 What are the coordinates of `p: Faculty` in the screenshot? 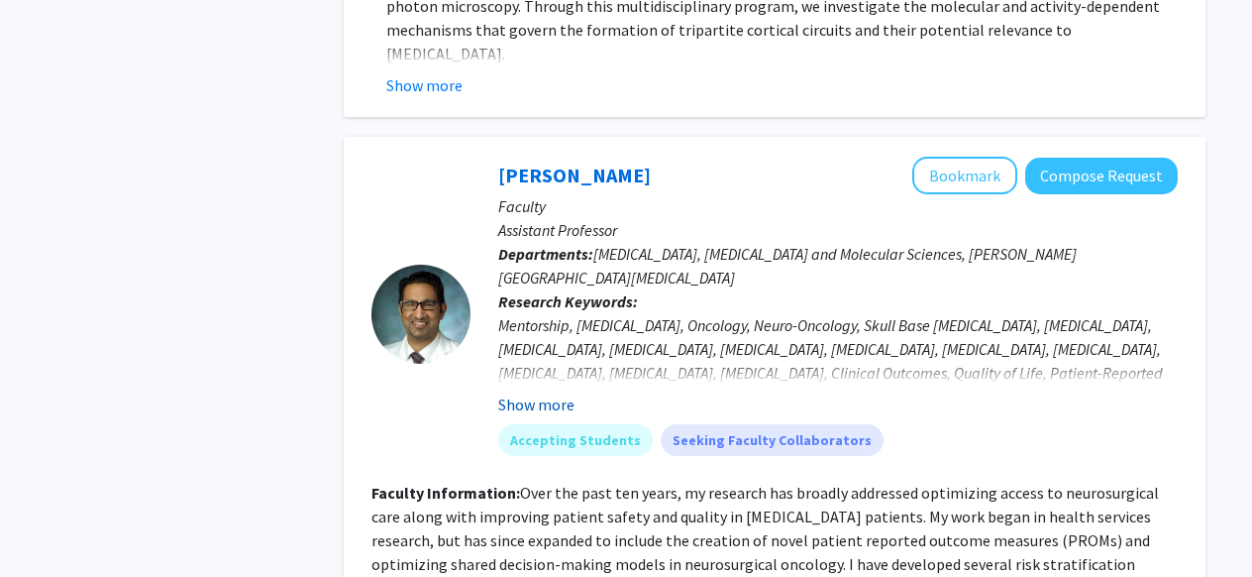 It's located at (838, 206).